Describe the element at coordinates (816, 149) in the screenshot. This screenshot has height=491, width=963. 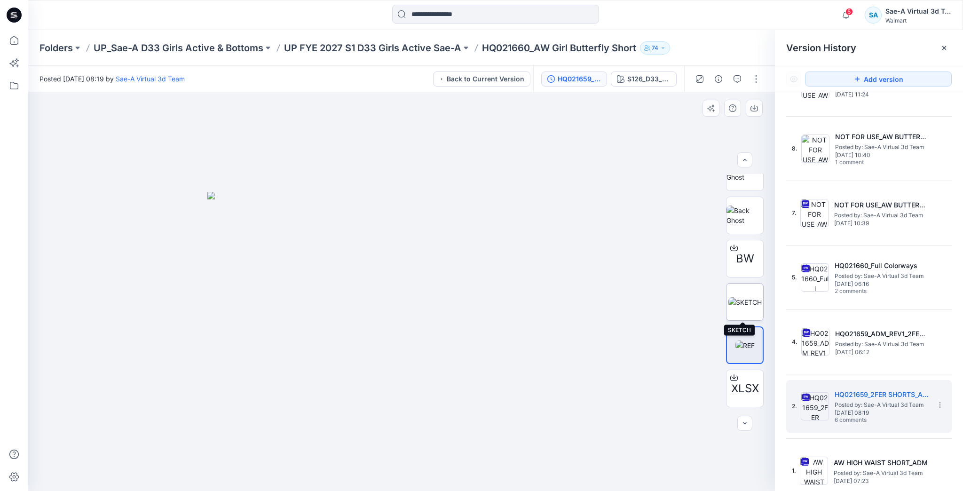
I see `img: NOT FOR USE_AW BUTTERFLY SHORT 1_FULL COLRWAYS` at that location.